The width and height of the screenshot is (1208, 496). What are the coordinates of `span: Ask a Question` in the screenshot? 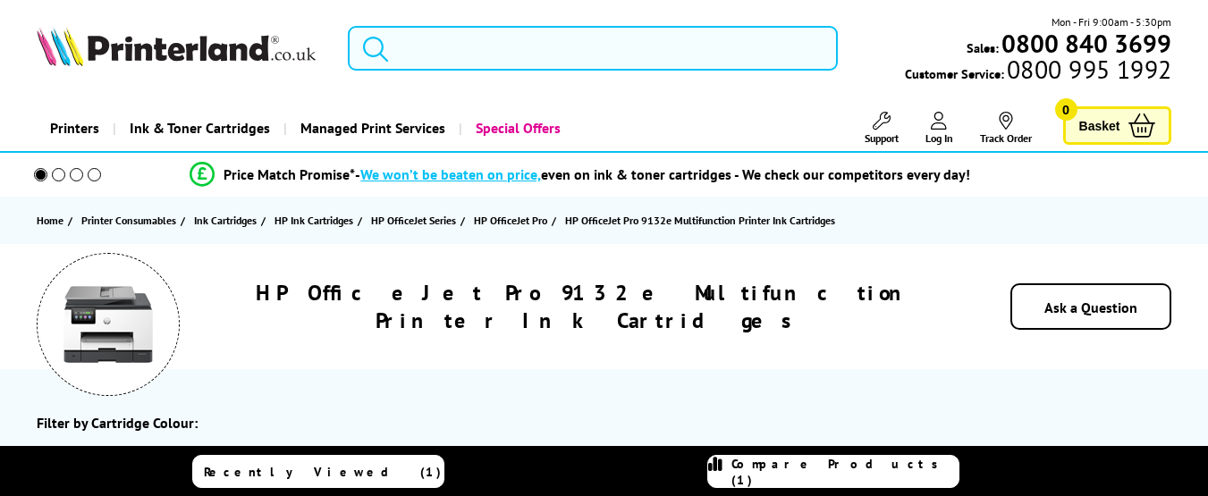 It's located at (1091, 308).